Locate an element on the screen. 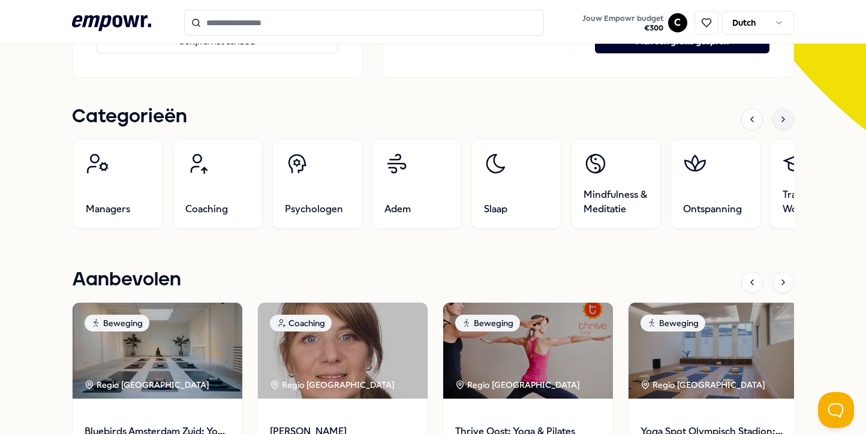 The width and height of the screenshot is (866, 434). span: Ontspanning is located at coordinates (712, 209).